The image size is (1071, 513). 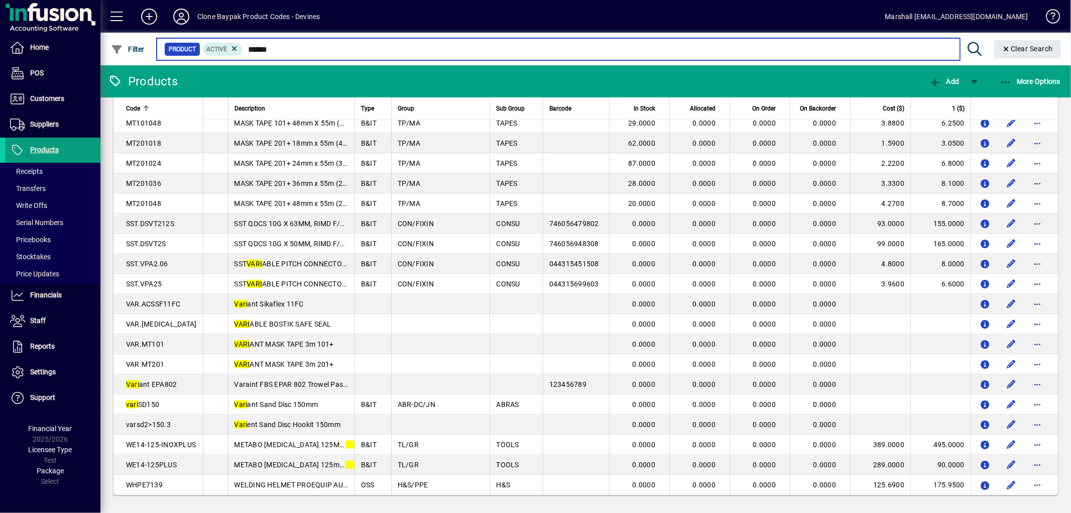 I want to click on a: Price Updates, so click(x=53, y=274).